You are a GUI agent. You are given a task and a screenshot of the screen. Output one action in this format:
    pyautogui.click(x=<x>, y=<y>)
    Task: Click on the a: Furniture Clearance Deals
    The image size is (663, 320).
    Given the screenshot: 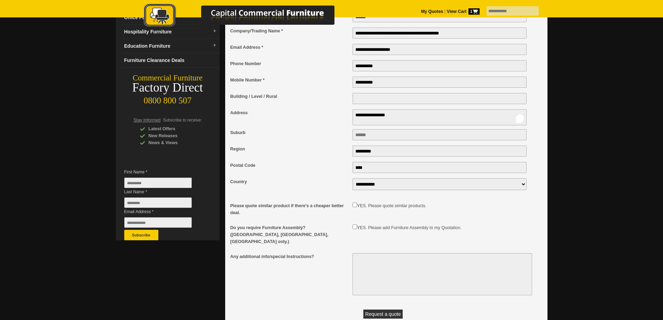 What is the action you would take?
    pyautogui.click(x=170, y=60)
    